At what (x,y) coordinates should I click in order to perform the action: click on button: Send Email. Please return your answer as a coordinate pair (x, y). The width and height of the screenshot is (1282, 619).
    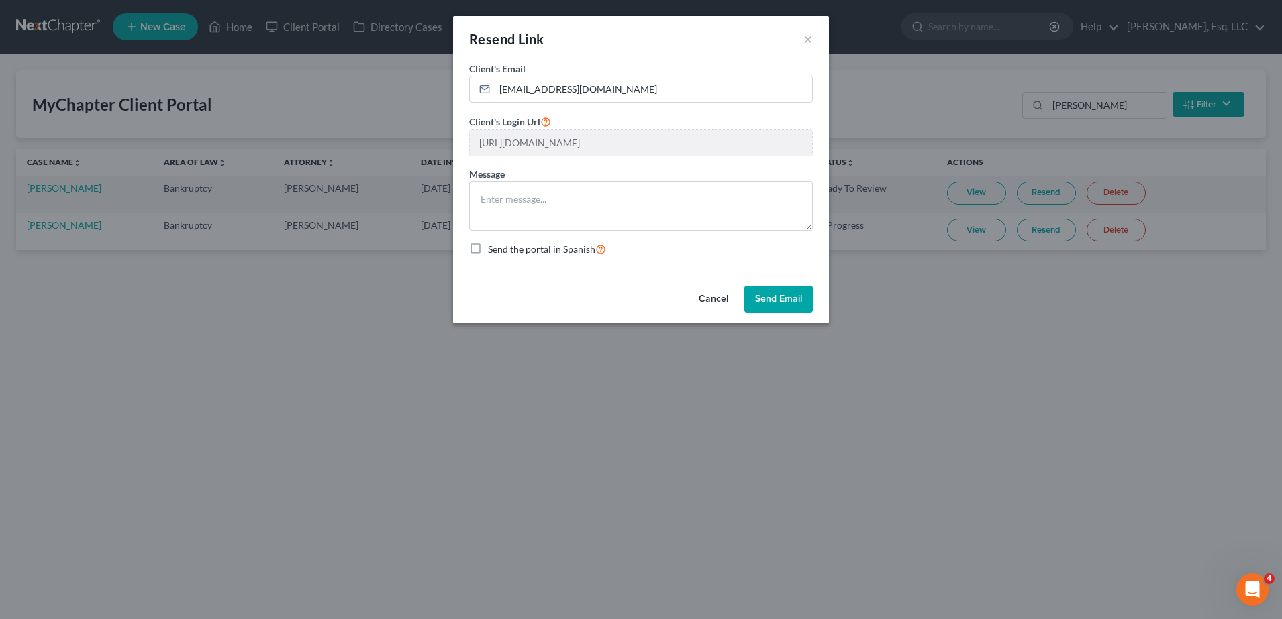
    Looking at the image, I should click on (778, 299).